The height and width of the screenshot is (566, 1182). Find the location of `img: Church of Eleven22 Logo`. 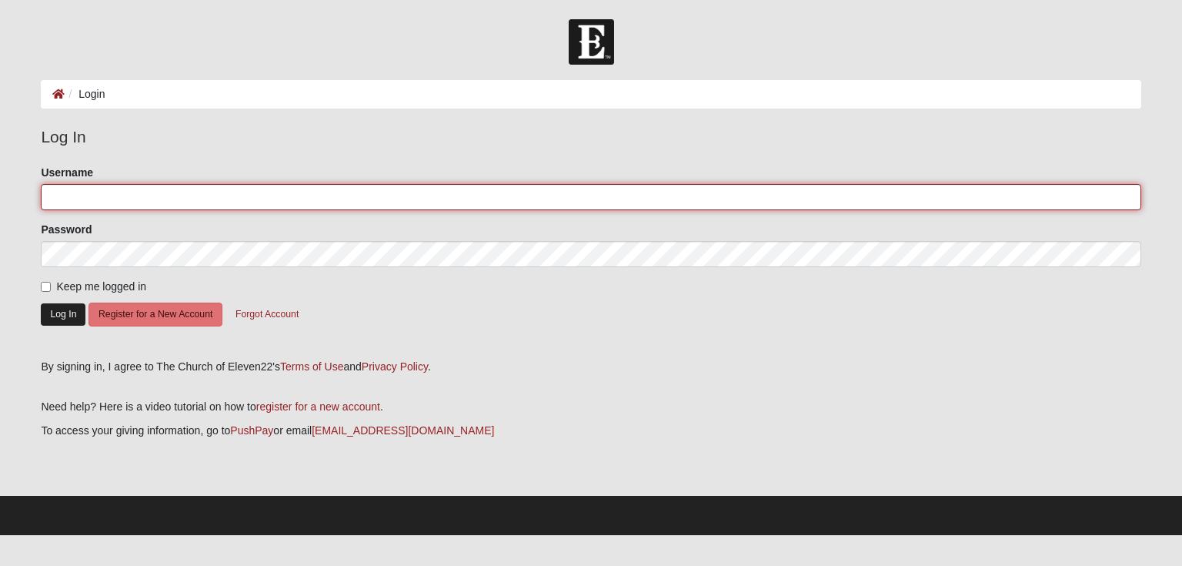

img: Church of Eleven22 Logo is located at coordinates (591, 42).